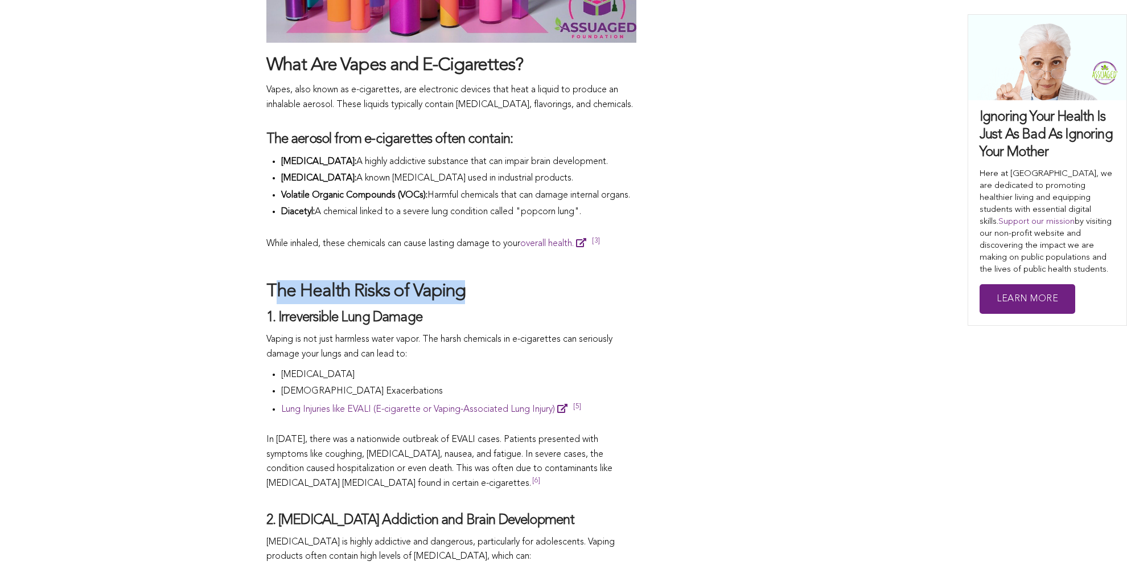 The height and width of the screenshot is (565, 1127). I want to click on sup: [5], so click(577, 409).